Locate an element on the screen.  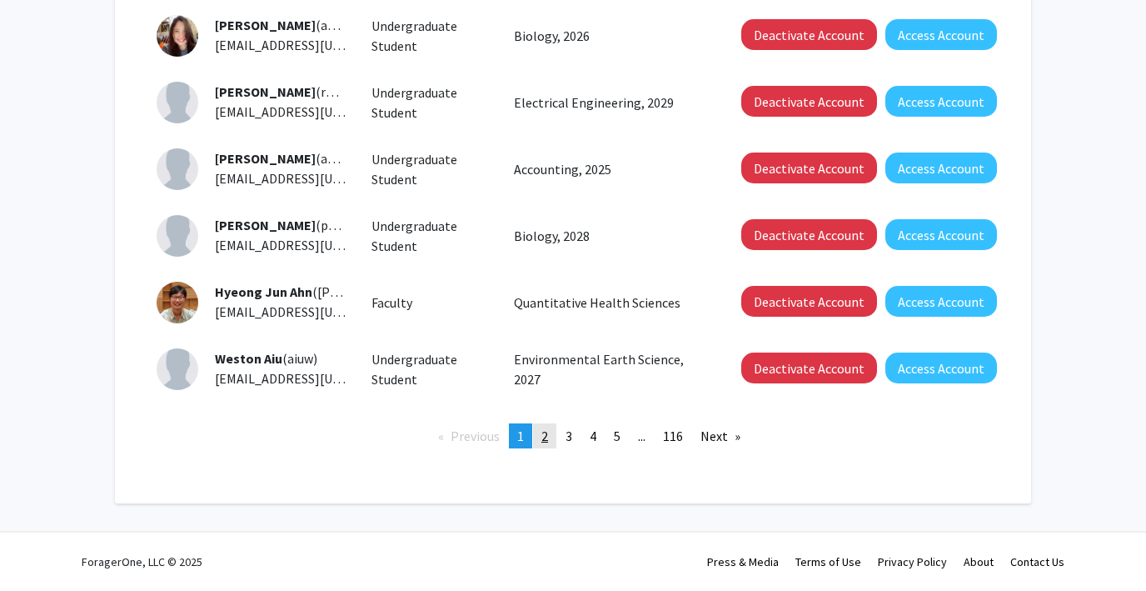
span: 4 is located at coordinates (593, 436).